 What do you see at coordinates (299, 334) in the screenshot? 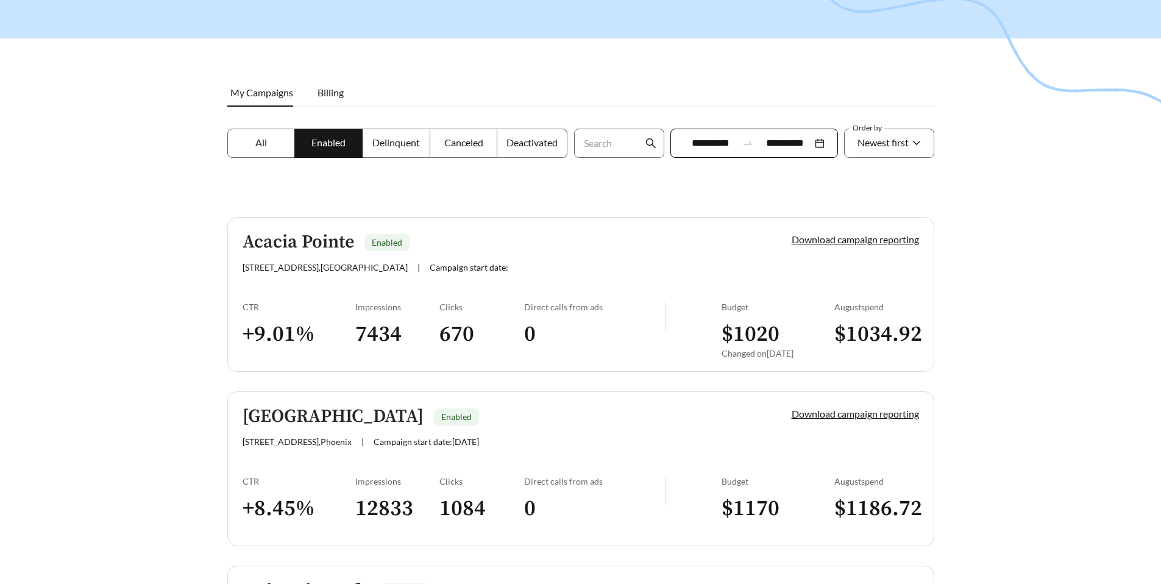
I see `h3: + 9.01 %` at bounding box center [299, 334].